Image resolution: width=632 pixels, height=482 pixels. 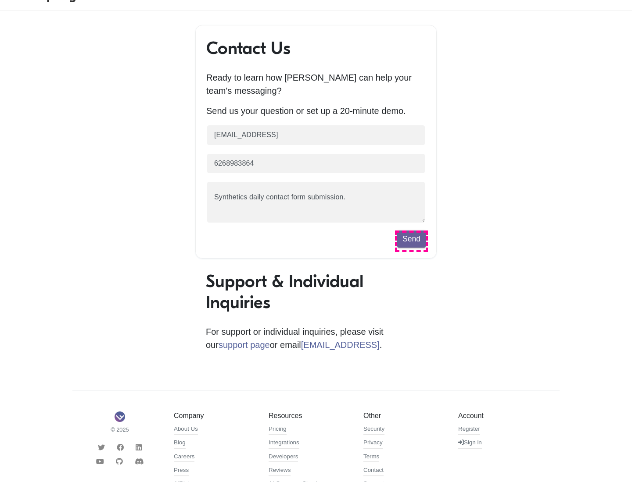 What do you see at coordinates (120, 430) in the screenshot?
I see `small: © 2025` at bounding box center [120, 430].